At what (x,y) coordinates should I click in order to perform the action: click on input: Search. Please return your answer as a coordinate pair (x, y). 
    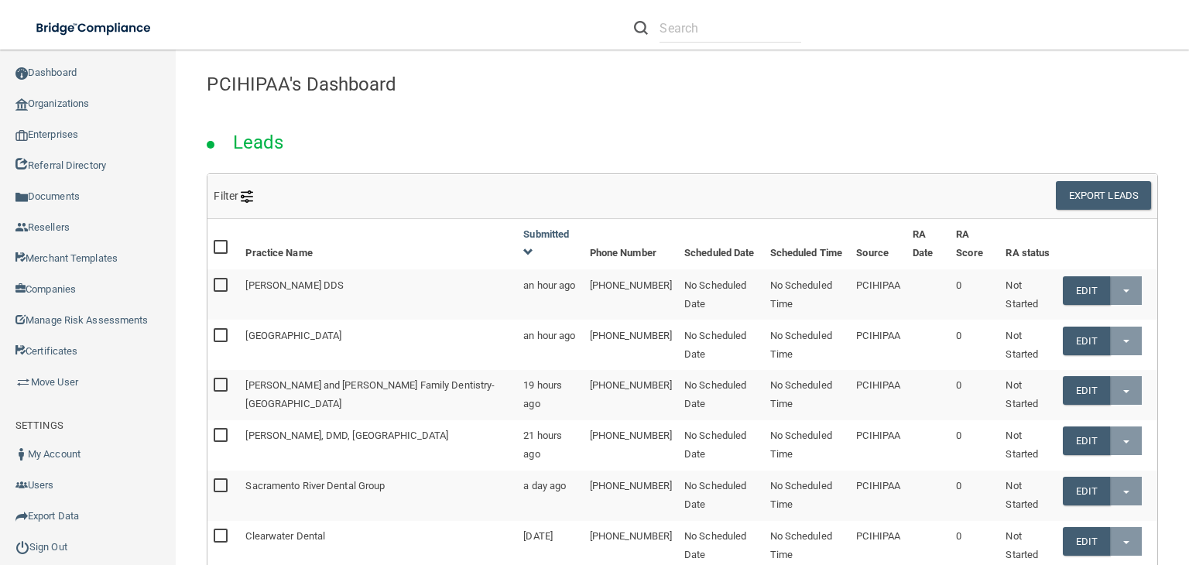
    Looking at the image, I should click on (730, 28).